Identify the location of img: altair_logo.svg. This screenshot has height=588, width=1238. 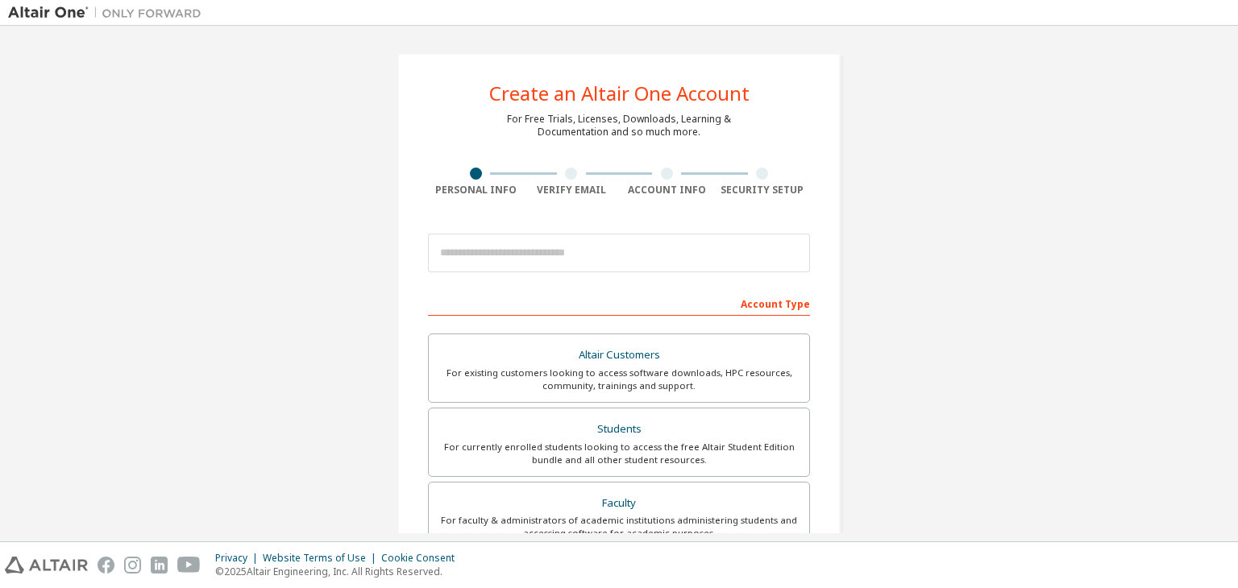
(46, 565).